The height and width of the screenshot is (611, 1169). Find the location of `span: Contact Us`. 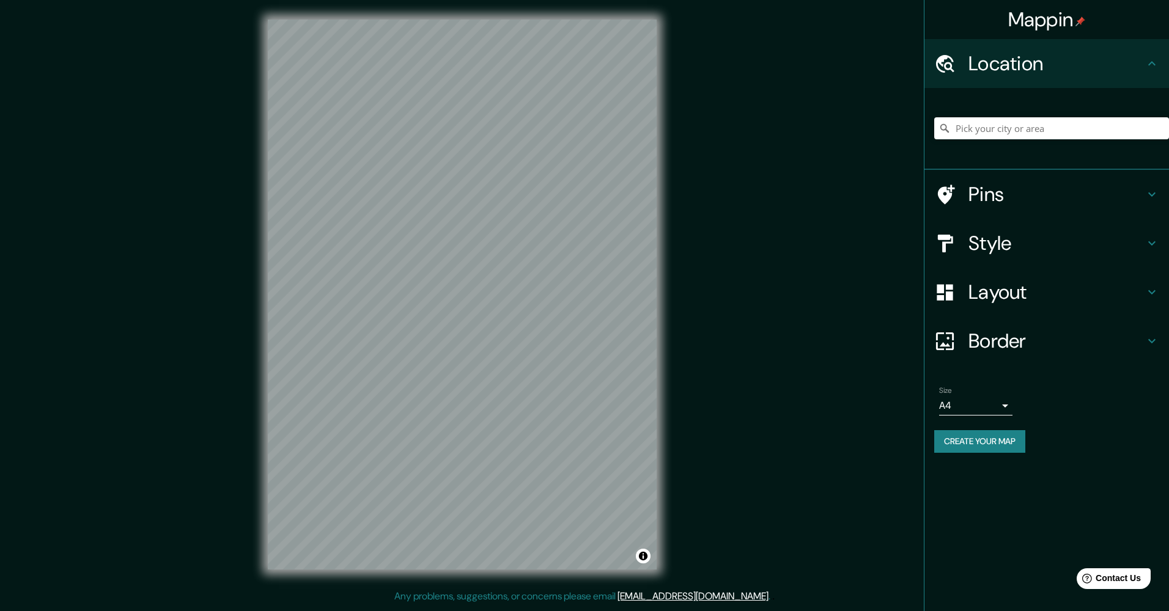

span: Contact Us is located at coordinates (58, 15).